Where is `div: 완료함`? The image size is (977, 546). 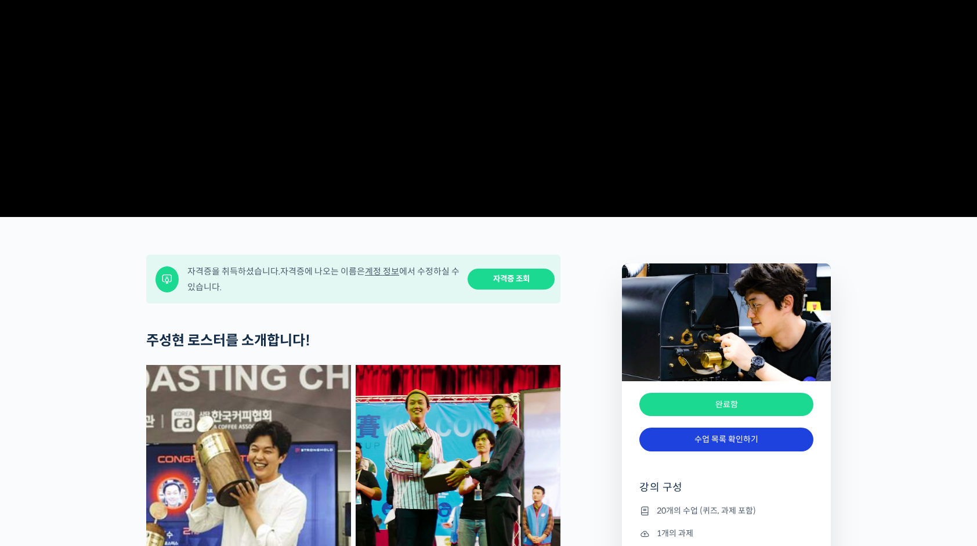 div: 완료함 is located at coordinates (726, 404).